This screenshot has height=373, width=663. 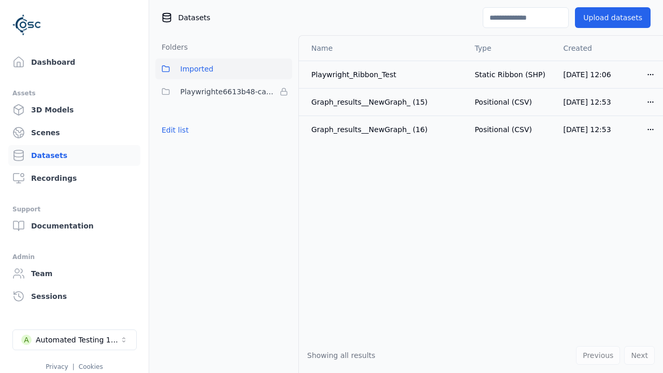 What do you see at coordinates (74, 209) in the screenshot?
I see `div: Support` at bounding box center [74, 209].